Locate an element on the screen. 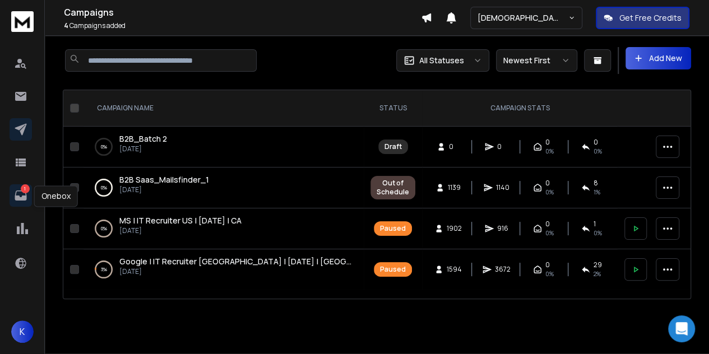  span: 1140 is located at coordinates (503, 188).